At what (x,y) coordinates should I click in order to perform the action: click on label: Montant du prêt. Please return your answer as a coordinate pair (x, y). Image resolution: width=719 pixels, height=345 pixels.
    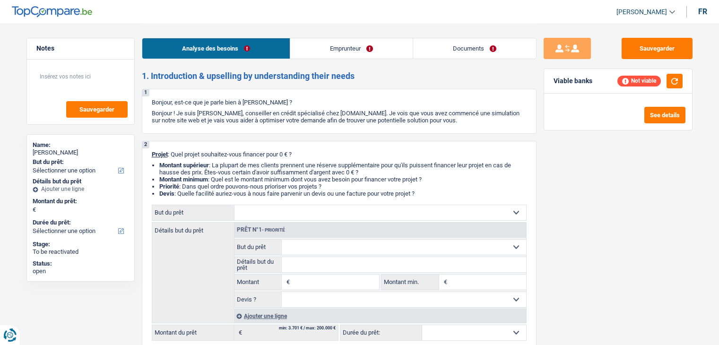
    Looking at the image, I should click on (193, 333).